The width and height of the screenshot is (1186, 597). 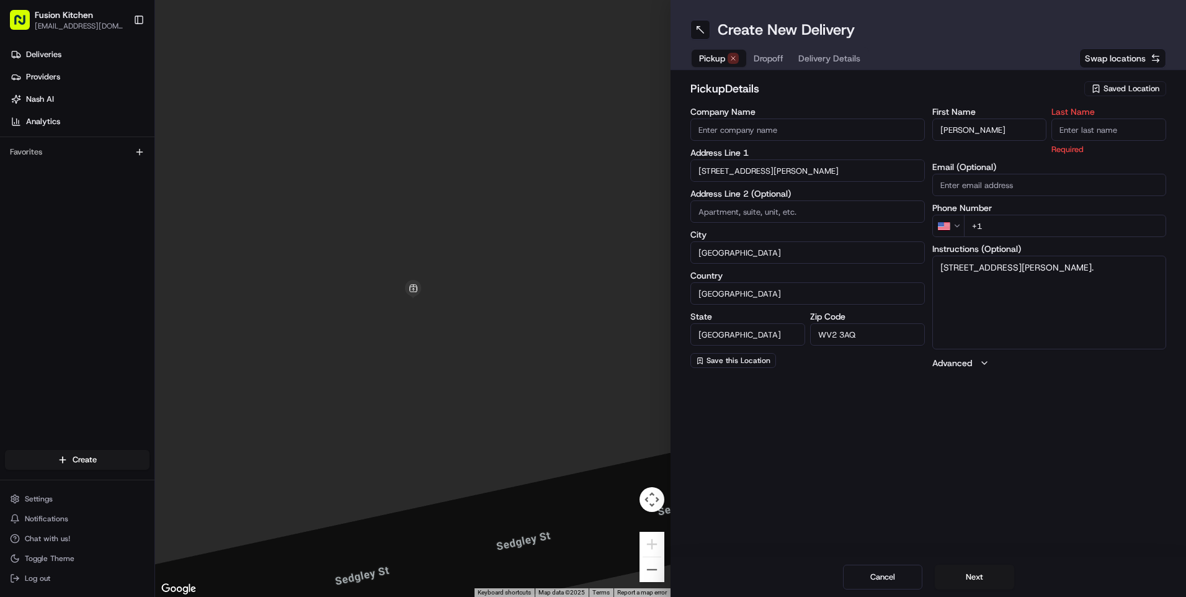 What do you see at coordinates (1050, 363) in the screenshot?
I see `button: Advanced` at bounding box center [1050, 363].